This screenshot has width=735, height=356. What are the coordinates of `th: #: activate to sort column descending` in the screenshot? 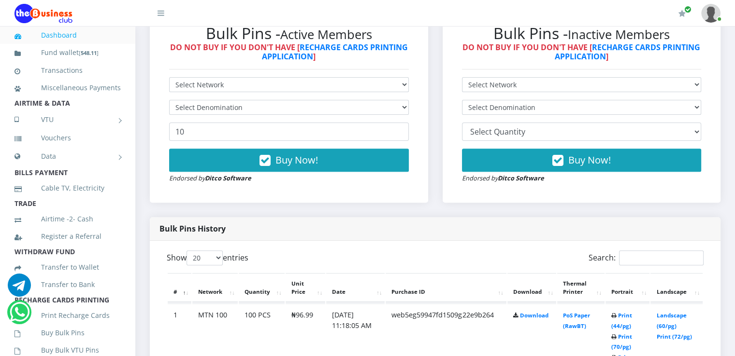 It's located at (179, 288).